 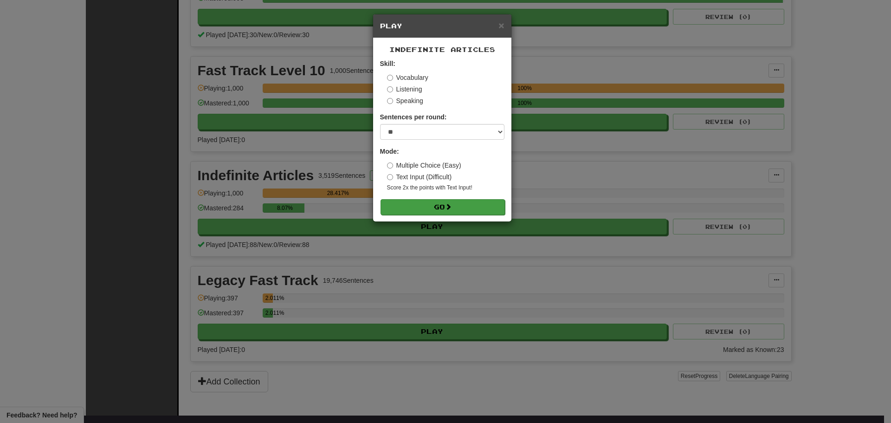 I want to click on strong: Mode:, so click(x=389, y=151).